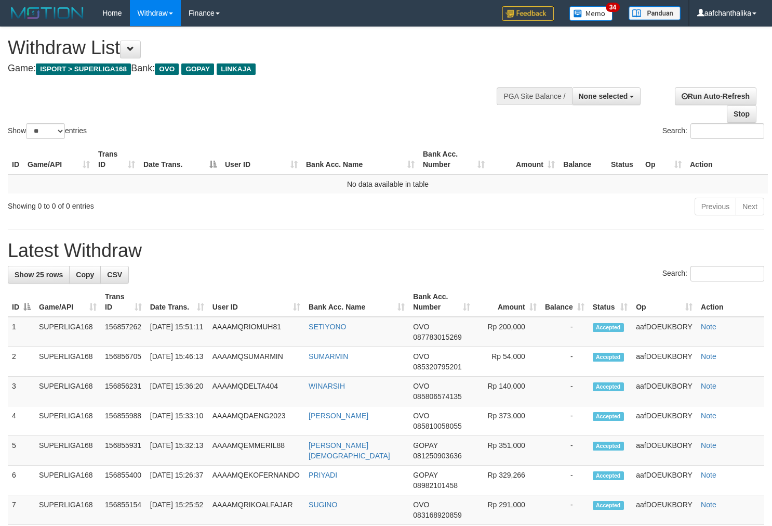 The image size is (772, 526). Describe the element at coordinates (38, 274) in the screenshot. I see `a: Show 25 rows` at that location.